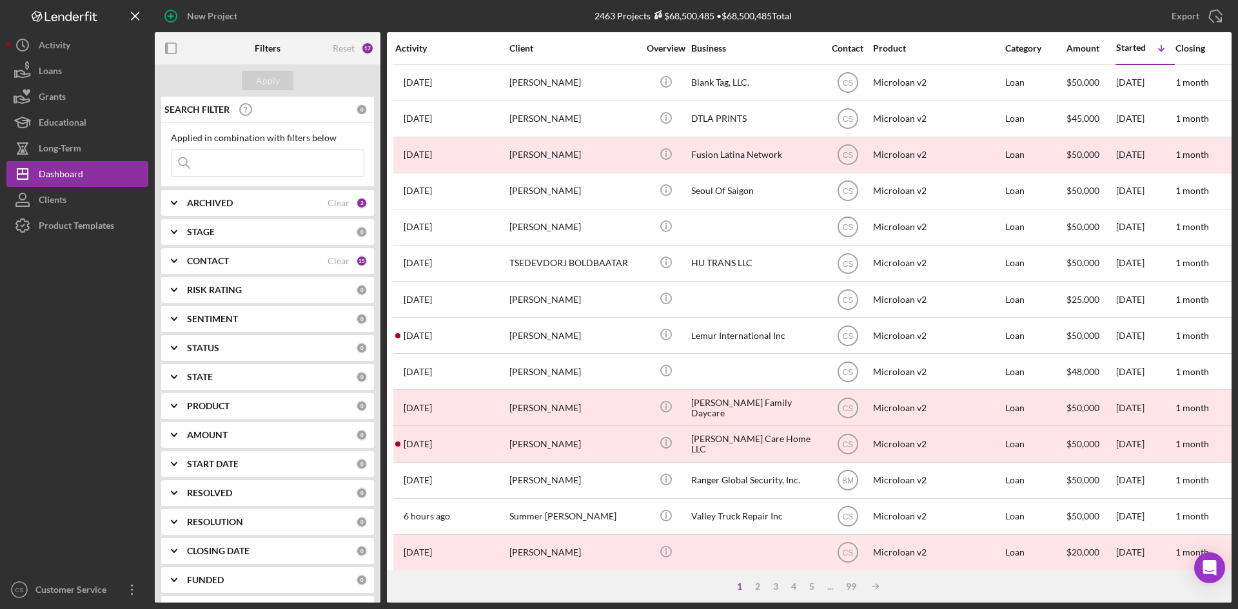 Image resolution: width=1238 pixels, height=609 pixels. I want to click on button: Export, so click(1195, 16).